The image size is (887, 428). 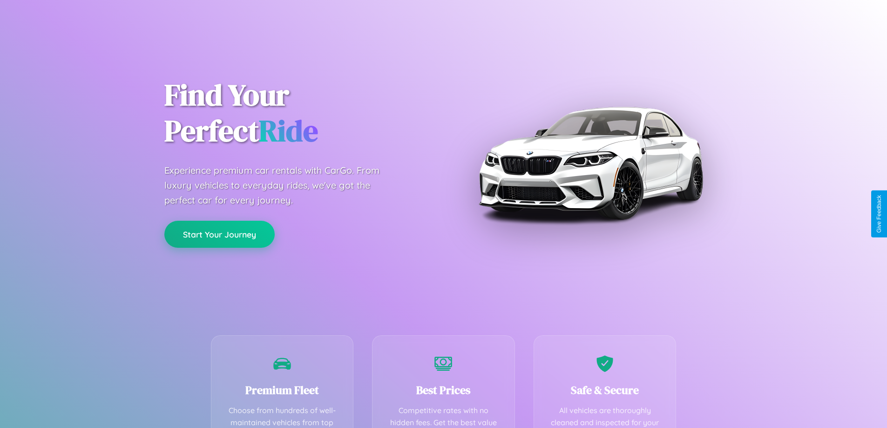 I want to click on h3: Premium Fleet, so click(x=282, y=390).